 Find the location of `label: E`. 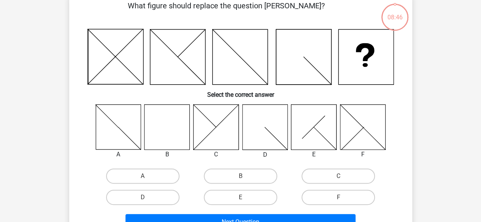

label: E is located at coordinates (240, 198).